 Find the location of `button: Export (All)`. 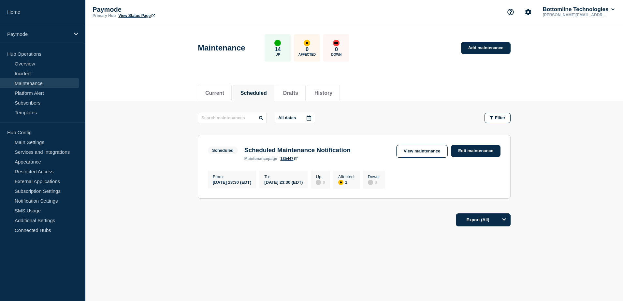

button: Export (All) is located at coordinates (483, 220).